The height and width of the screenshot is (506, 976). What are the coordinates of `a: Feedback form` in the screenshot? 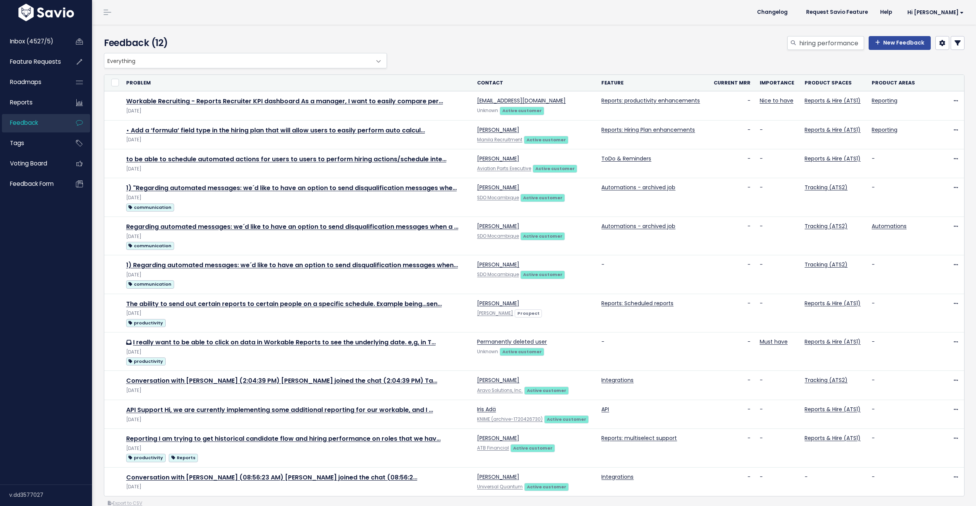 It's located at (33, 184).